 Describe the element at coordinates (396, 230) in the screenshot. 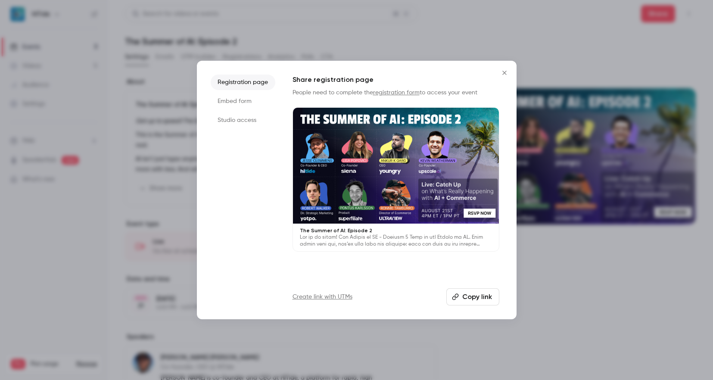

I see `p: The Summer of AI: Episode 2` at that location.